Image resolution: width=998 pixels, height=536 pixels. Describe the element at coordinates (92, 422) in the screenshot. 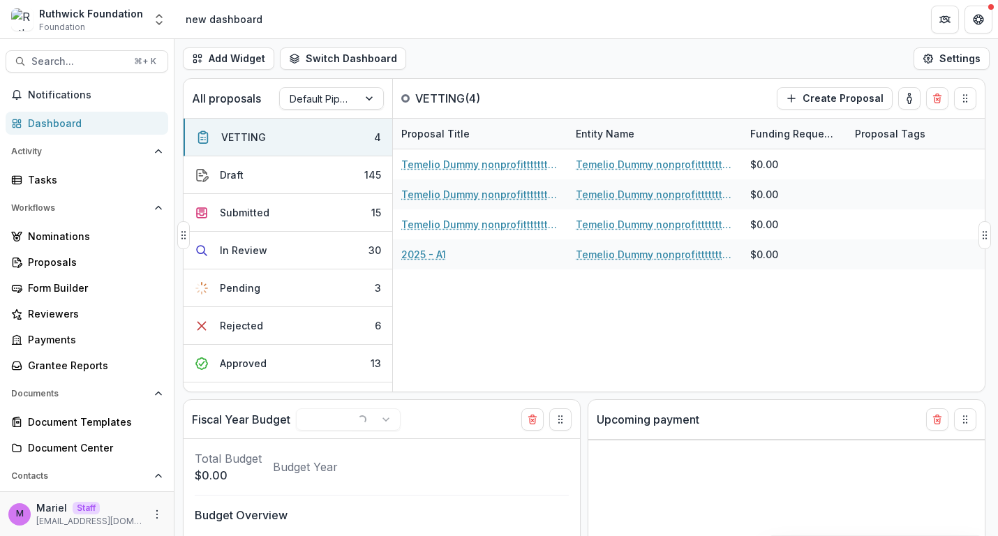

I see `div: Document Templates` at that location.